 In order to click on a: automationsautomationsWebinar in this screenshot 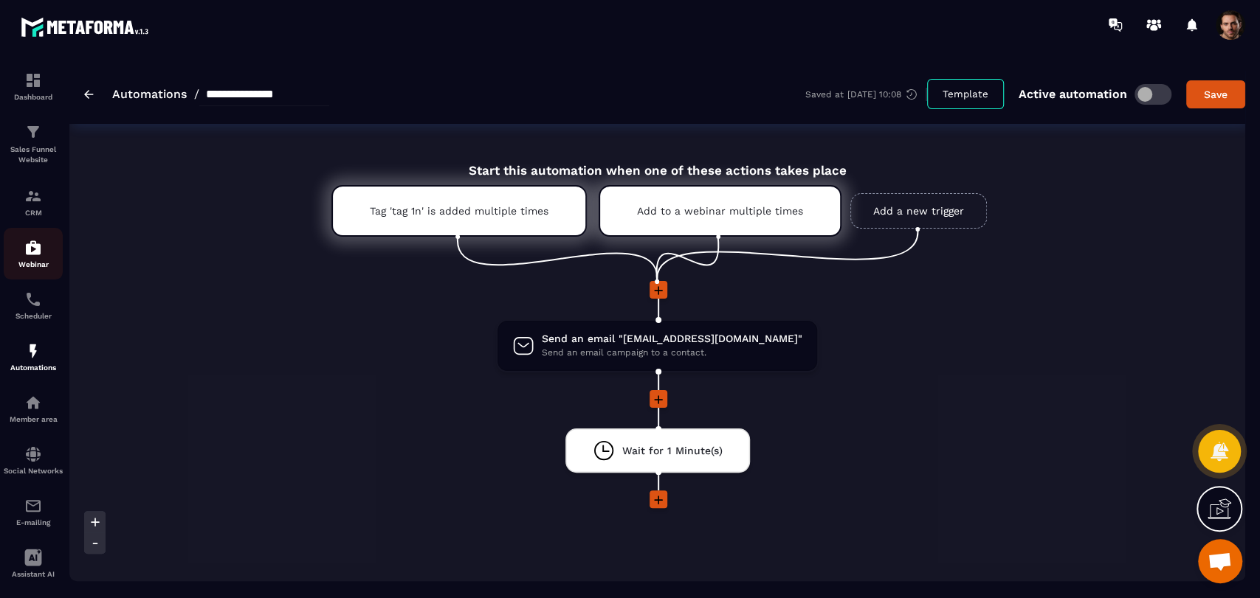, I will do `click(33, 254)`.